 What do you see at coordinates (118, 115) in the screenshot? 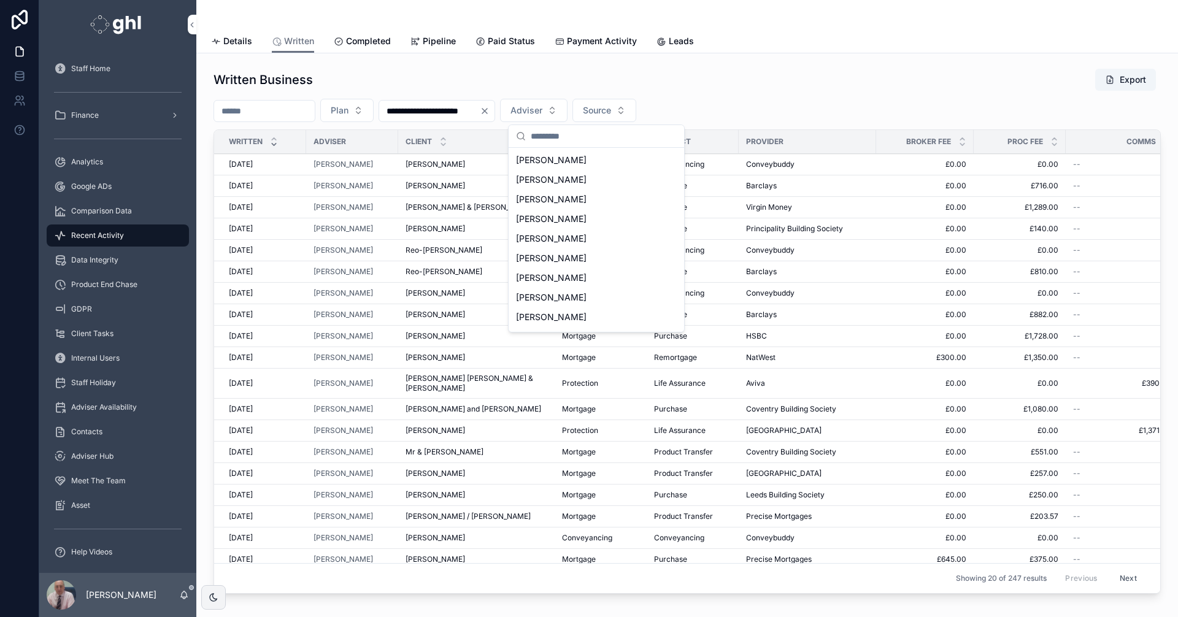
I see `a: Finance` at bounding box center [118, 115].